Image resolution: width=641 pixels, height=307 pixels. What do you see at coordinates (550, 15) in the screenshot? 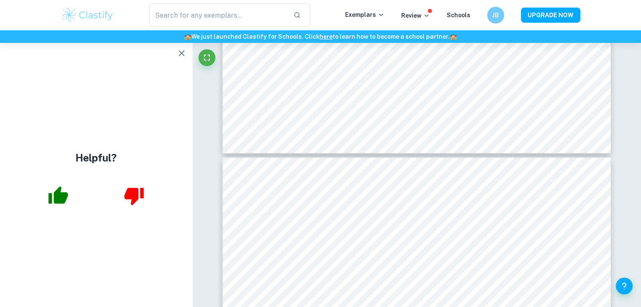
I see `button: UPGRADE NOW` at bounding box center [550, 15].